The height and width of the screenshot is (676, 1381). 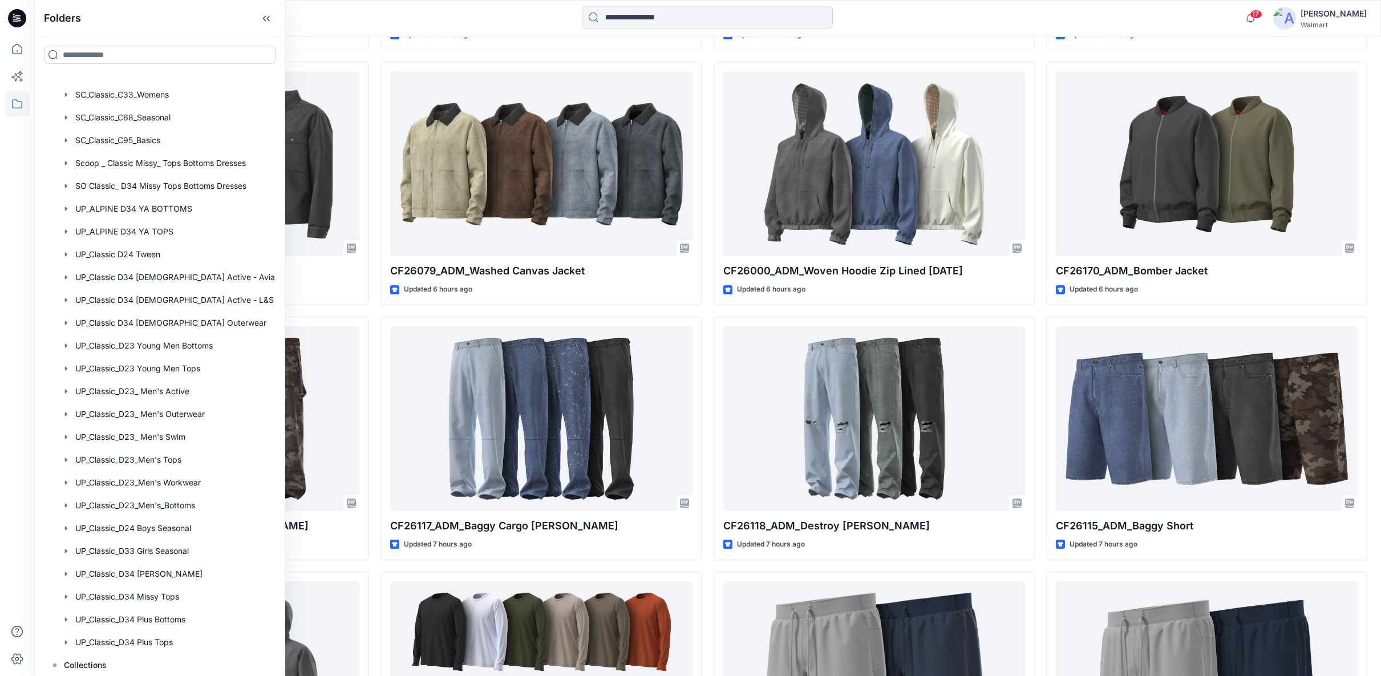 What do you see at coordinates (541, 164) in the screenshot?
I see `a: CF26079_ADM_Washed Canvas Jacket` at bounding box center [541, 164].